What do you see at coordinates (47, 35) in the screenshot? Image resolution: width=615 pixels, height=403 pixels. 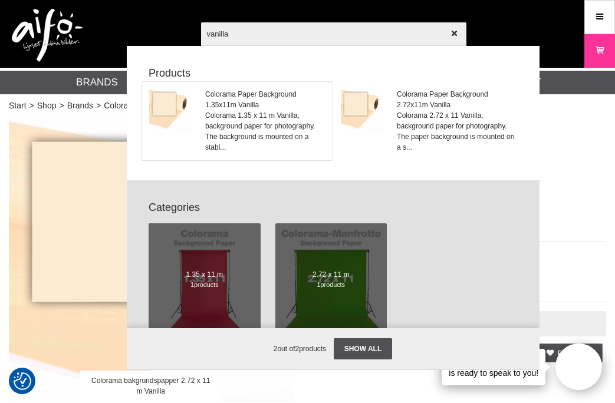 I see `img: logo.png` at bounding box center [47, 35].